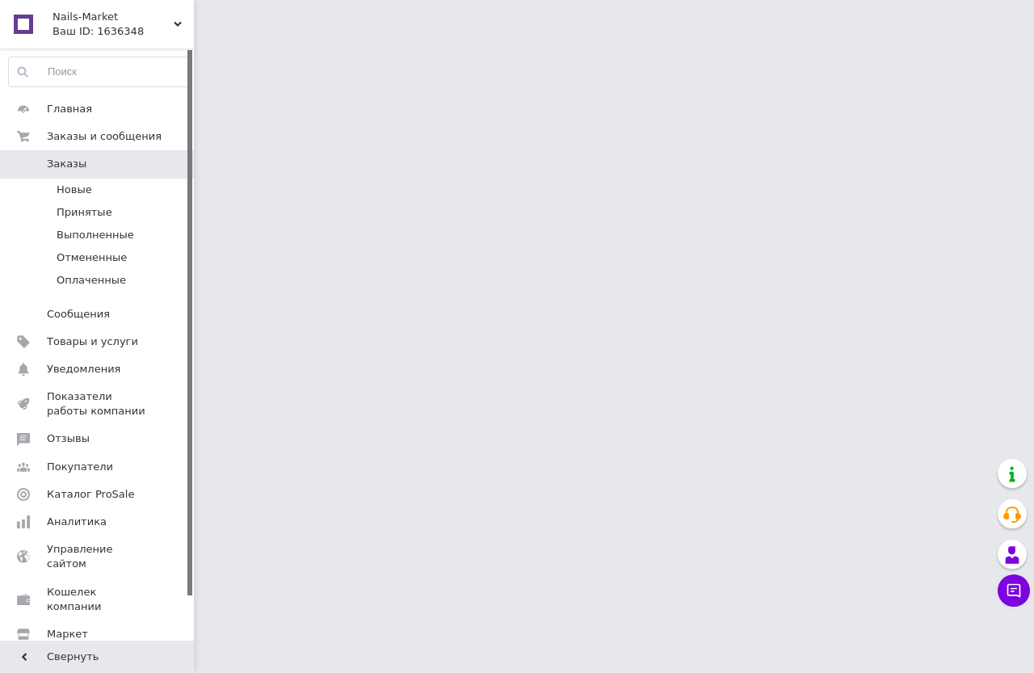 Image resolution: width=1034 pixels, height=673 pixels. I want to click on span: Каталог ProSale, so click(90, 494).